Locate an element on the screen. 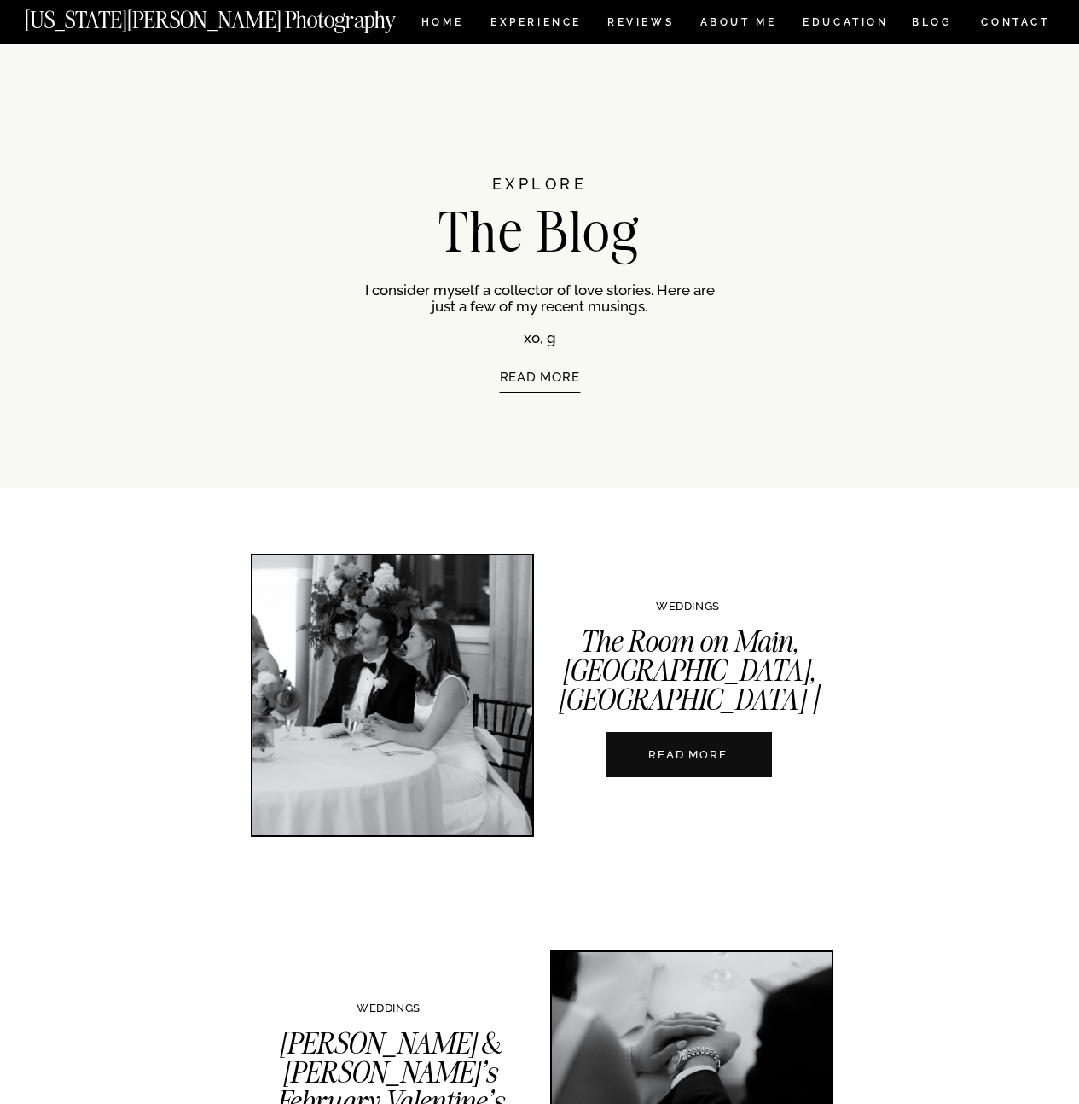  h2: EXPLORE is located at coordinates (540, 193).